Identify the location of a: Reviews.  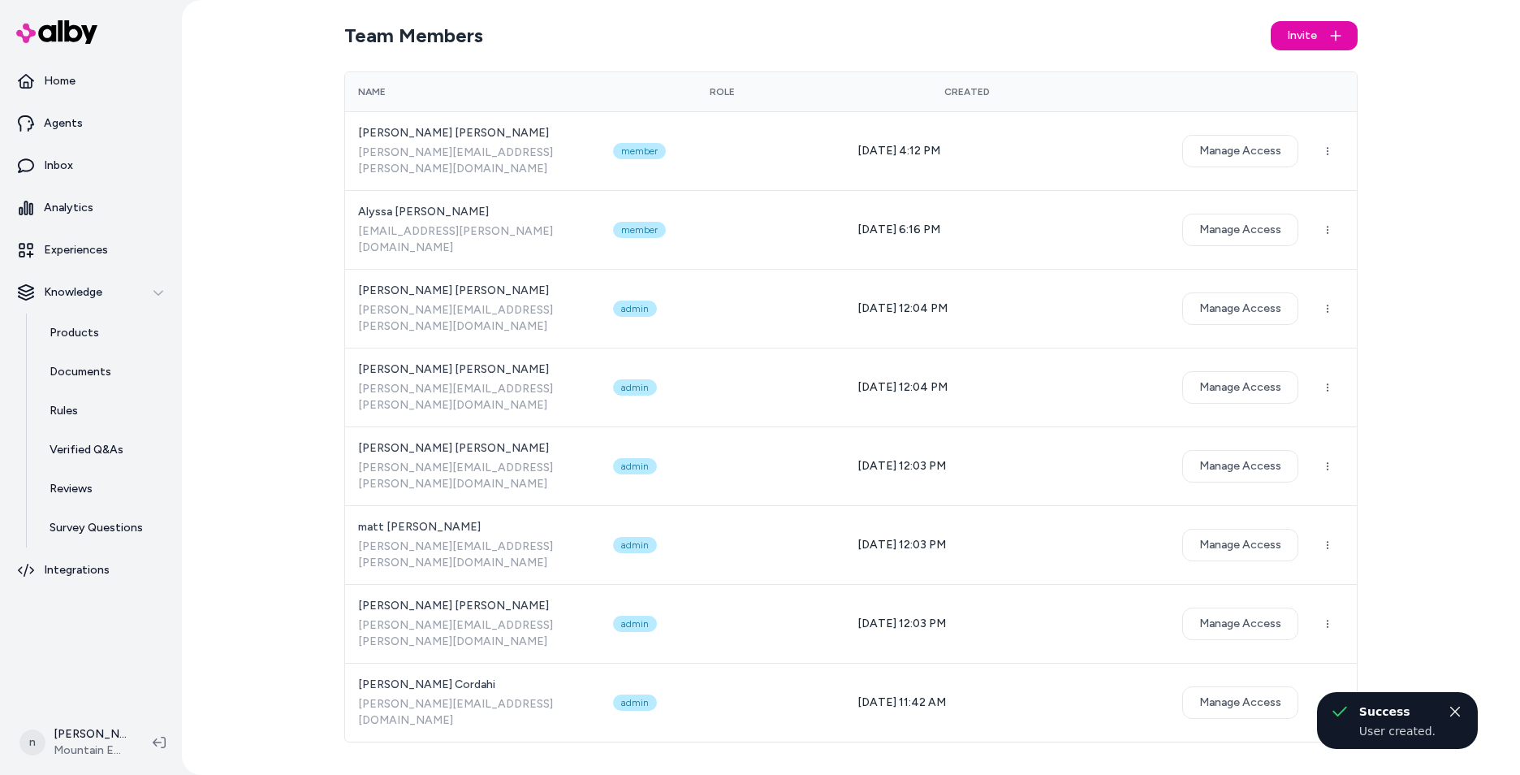
(104, 489).